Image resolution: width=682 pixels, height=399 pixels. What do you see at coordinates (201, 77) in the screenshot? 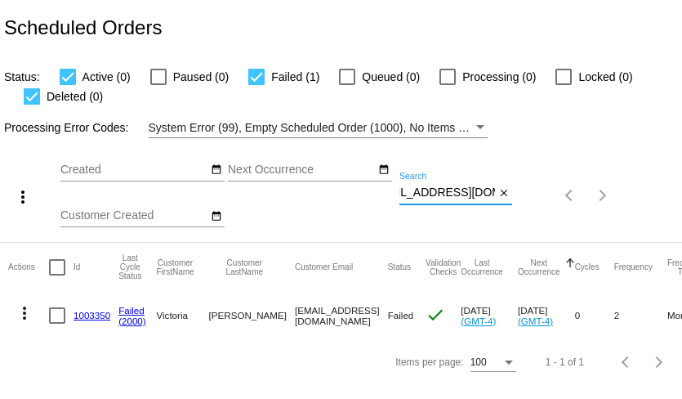
I see `span: Paused (0)` at bounding box center [201, 77].